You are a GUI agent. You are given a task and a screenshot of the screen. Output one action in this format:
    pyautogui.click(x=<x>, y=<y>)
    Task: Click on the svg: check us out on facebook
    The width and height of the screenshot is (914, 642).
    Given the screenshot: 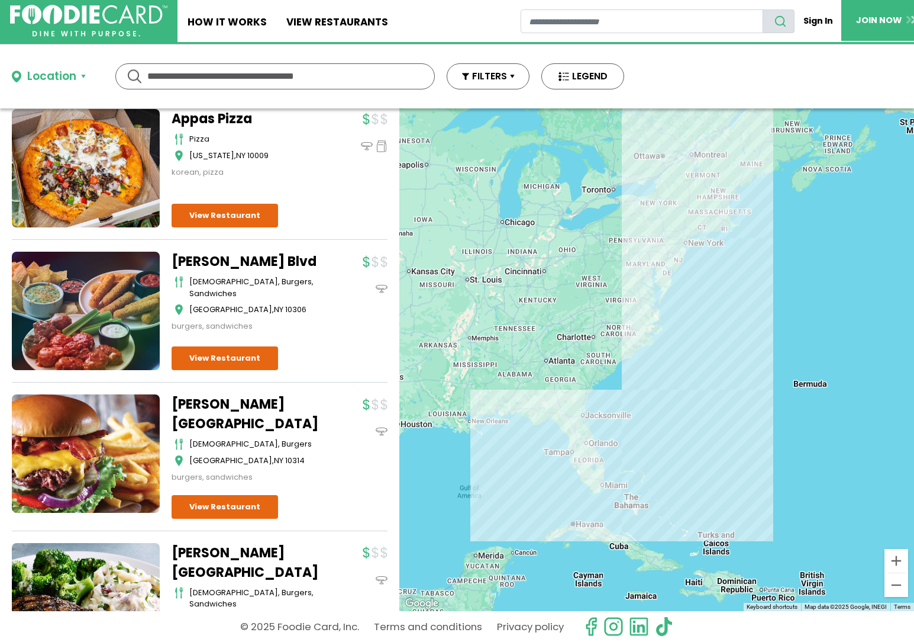 What is the action you would take?
    pyautogui.click(x=591, y=626)
    